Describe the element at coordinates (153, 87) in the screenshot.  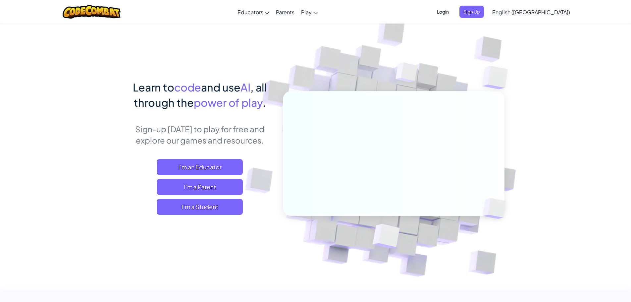
I see `span: Learn to` at that location.